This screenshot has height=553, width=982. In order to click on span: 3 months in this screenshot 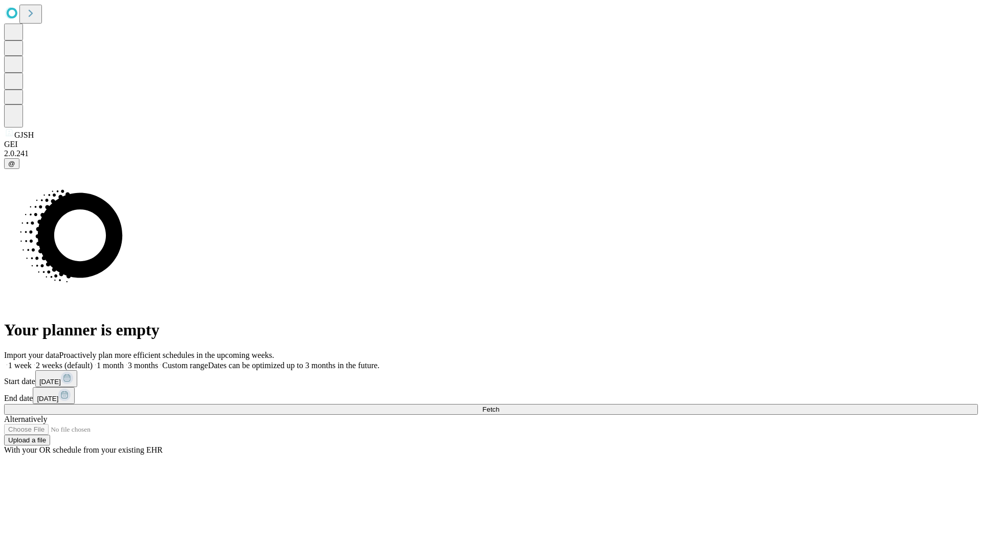, I will do `click(143, 365)`.